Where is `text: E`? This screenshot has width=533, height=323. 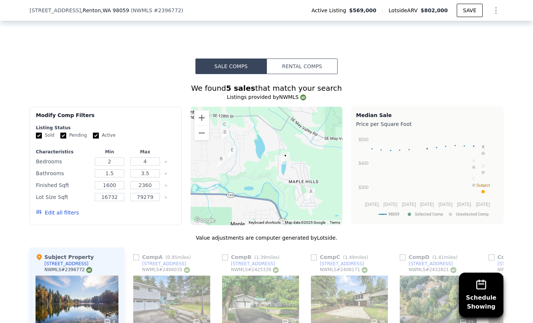 text: E is located at coordinates (483, 147).